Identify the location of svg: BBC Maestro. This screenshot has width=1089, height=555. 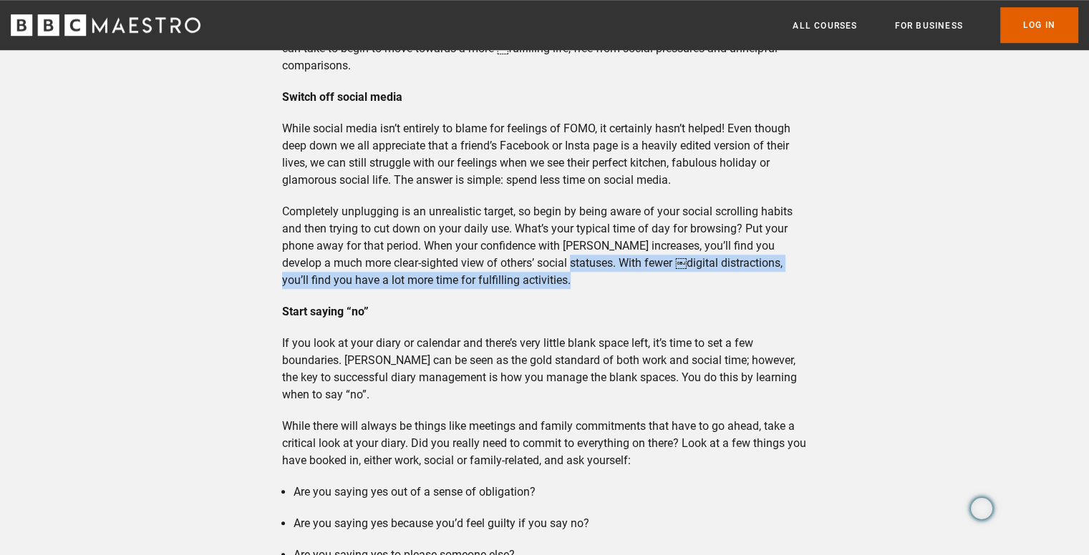
(105, 25).